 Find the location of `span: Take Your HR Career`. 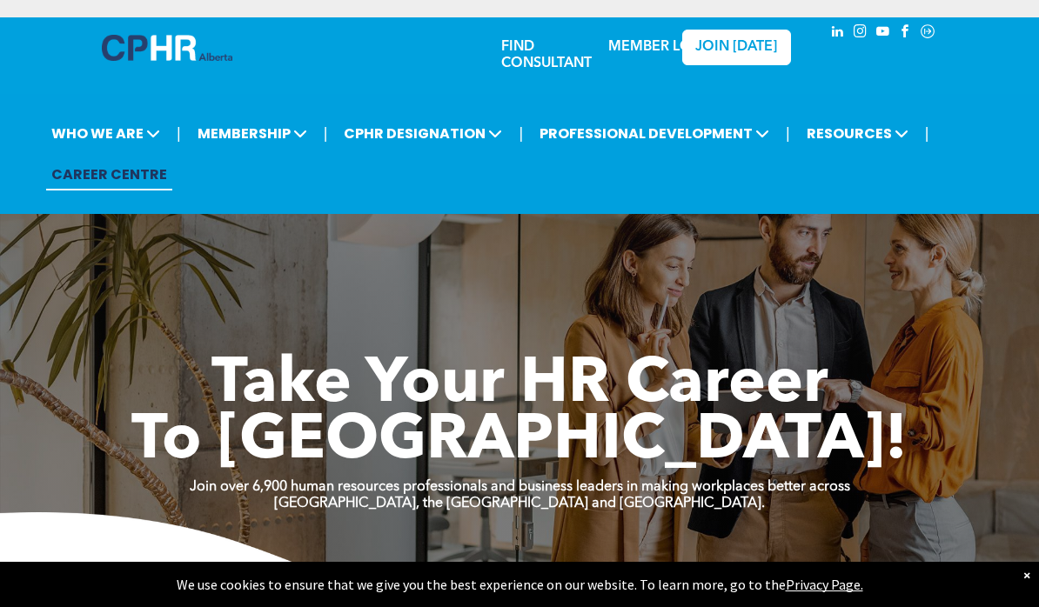

span: Take Your HR Career is located at coordinates (519, 385).